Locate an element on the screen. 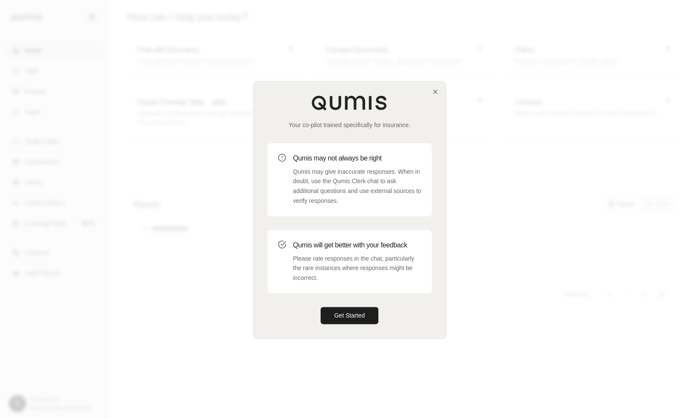 This screenshot has height=419, width=699. h3: Qumis will get better with your feedback is located at coordinates (358, 245).